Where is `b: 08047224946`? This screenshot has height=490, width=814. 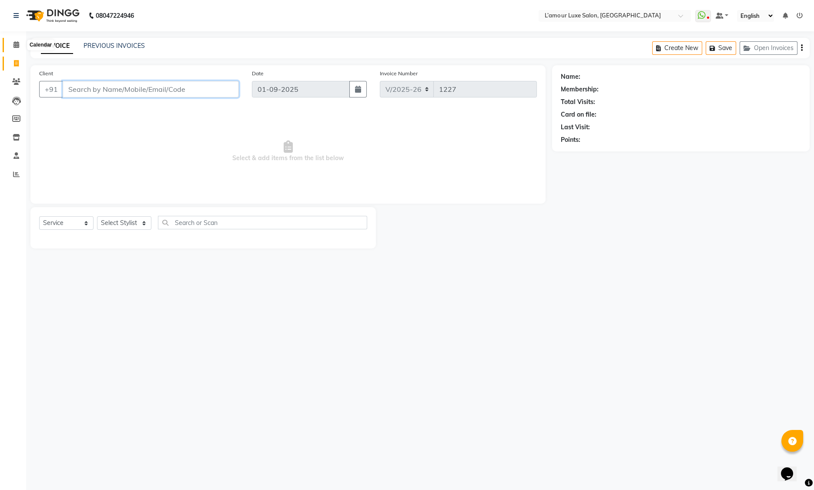 b: 08047224946 is located at coordinates (115, 16).